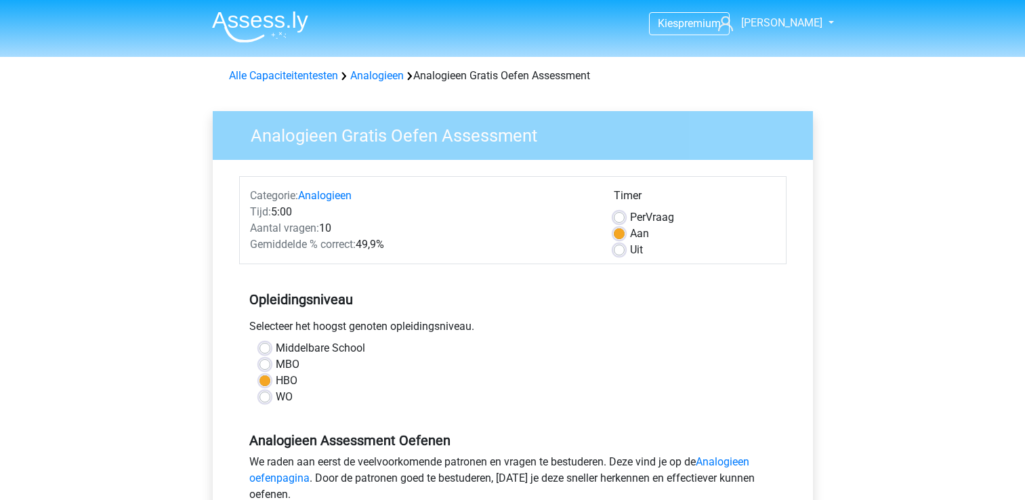  What do you see at coordinates (513, 329) in the screenshot?
I see `div: Selecteer het hoogst genoten opleidingsniveau.` at bounding box center [513, 329].